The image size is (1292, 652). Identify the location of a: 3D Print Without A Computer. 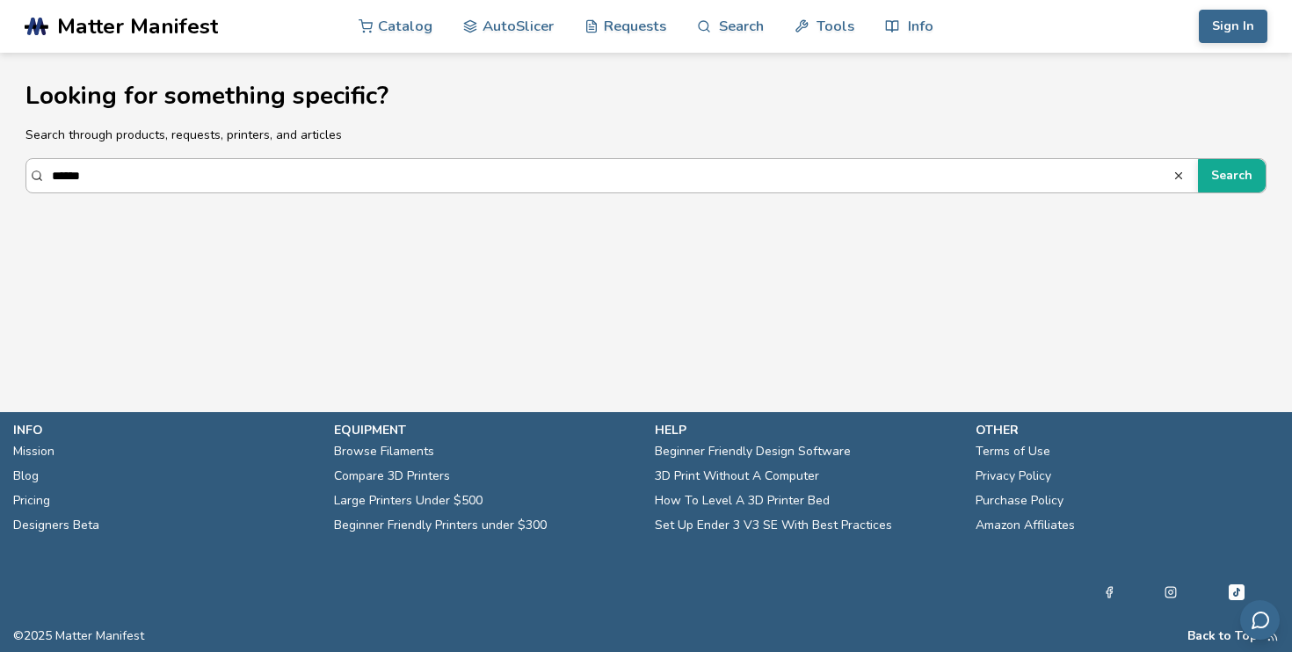
(736, 476).